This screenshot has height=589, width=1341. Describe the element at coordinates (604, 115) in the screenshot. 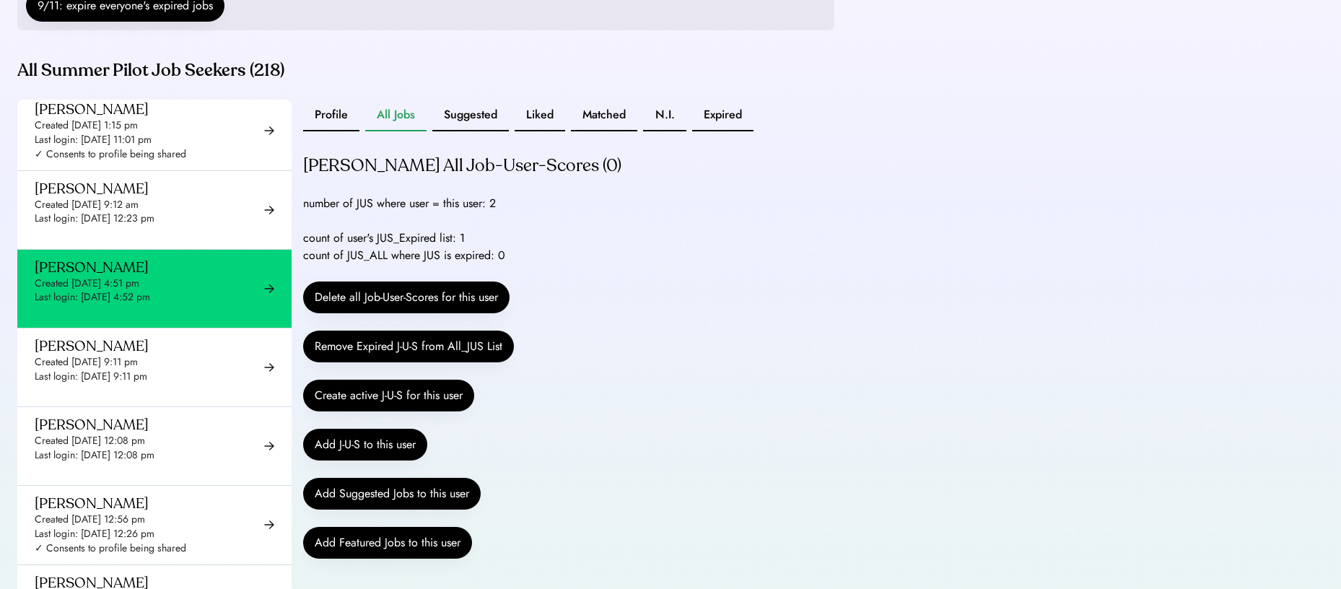

I see `button: Matched` at that location.